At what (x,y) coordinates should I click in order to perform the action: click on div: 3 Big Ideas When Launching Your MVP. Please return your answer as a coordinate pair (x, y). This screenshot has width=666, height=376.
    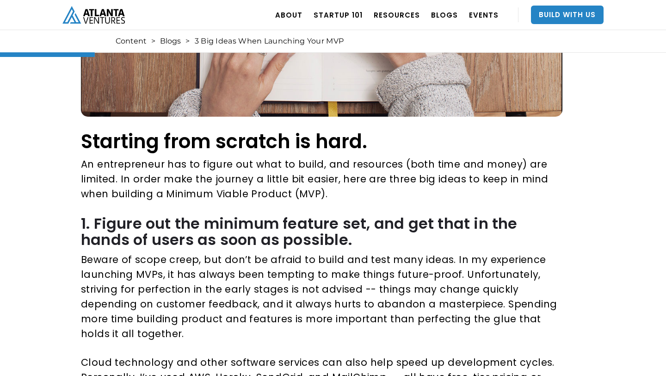
    Looking at the image, I should click on (269, 41).